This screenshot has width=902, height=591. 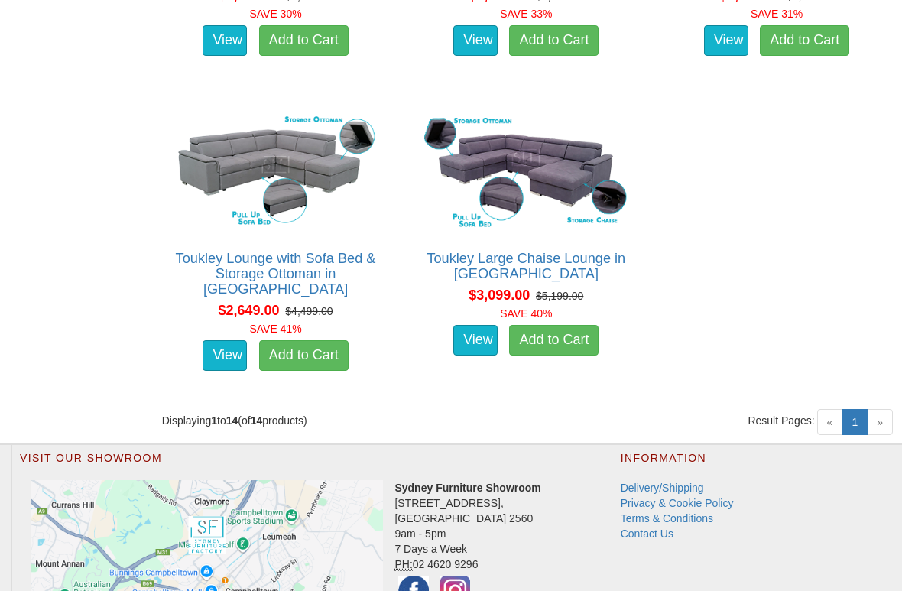 I want to click on font: SAVE 31%, so click(x=777, y=14).